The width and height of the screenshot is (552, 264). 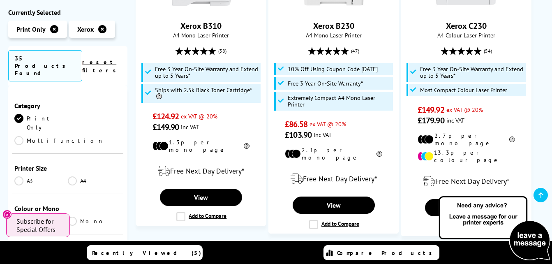 What do you see at coordinates (333, 154) in the screenshot?
I see `li: 2.1p per mono page` at bounding box center [333, 154].